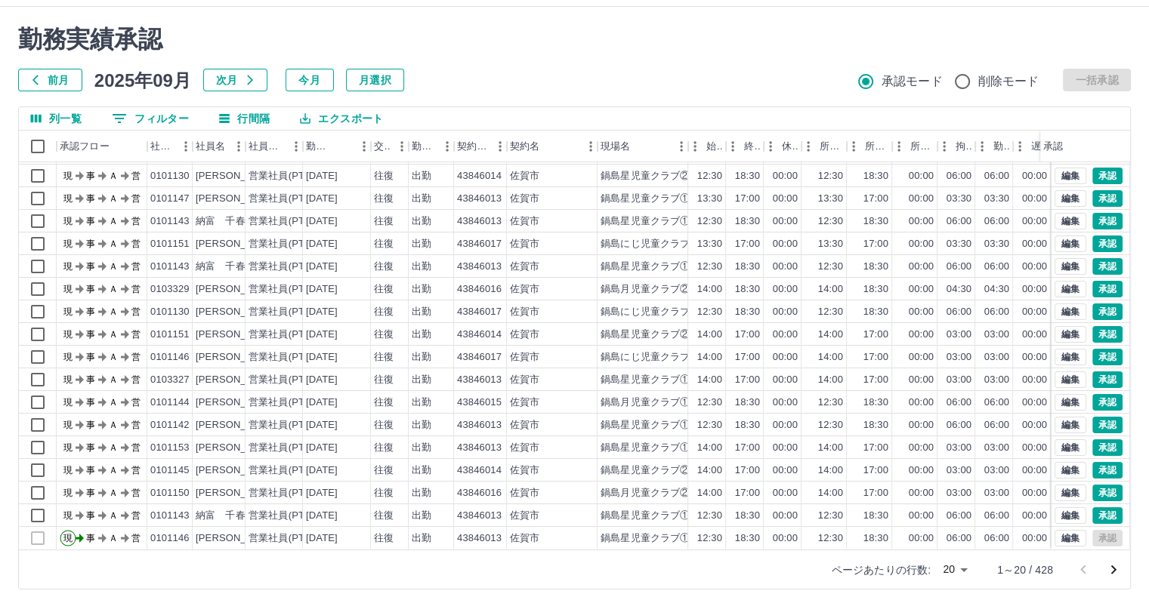 This screenshot has width=1149, height=597. What do you see at coordinates (244, 119) in the screenshot?
I see `button: 行間隔` at bounding box center [244, 119].